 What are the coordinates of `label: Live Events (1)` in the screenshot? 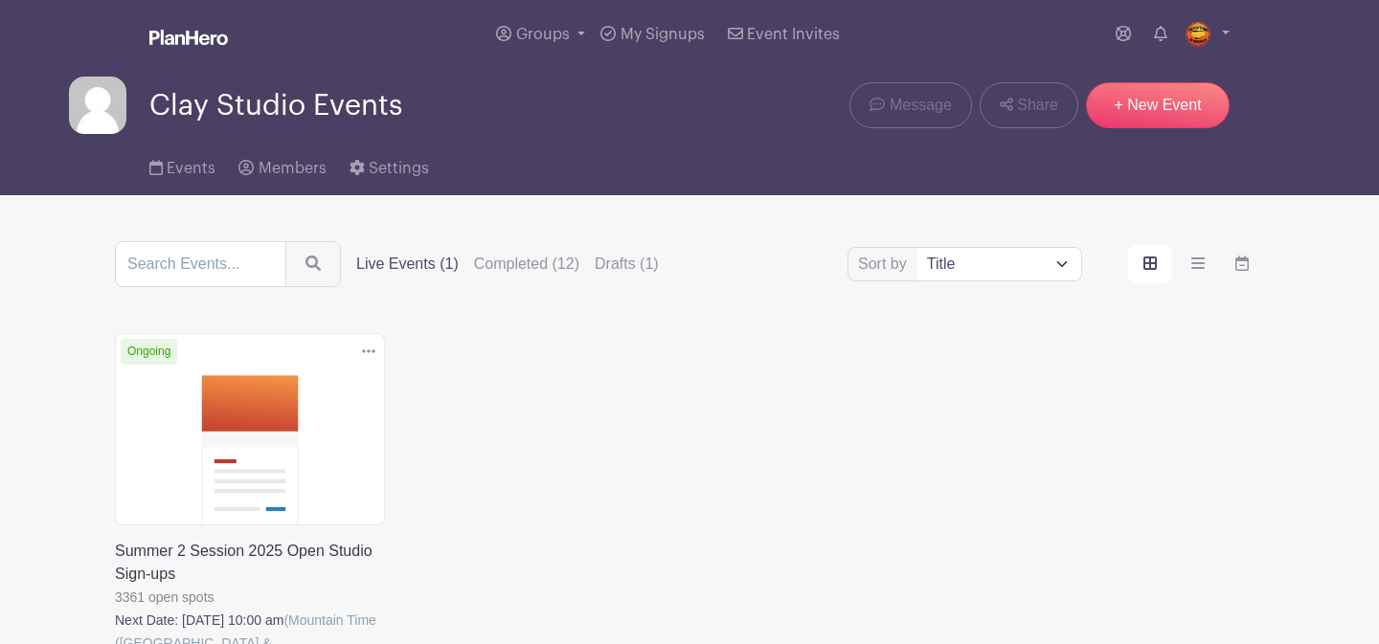 It's located at (407, 264).